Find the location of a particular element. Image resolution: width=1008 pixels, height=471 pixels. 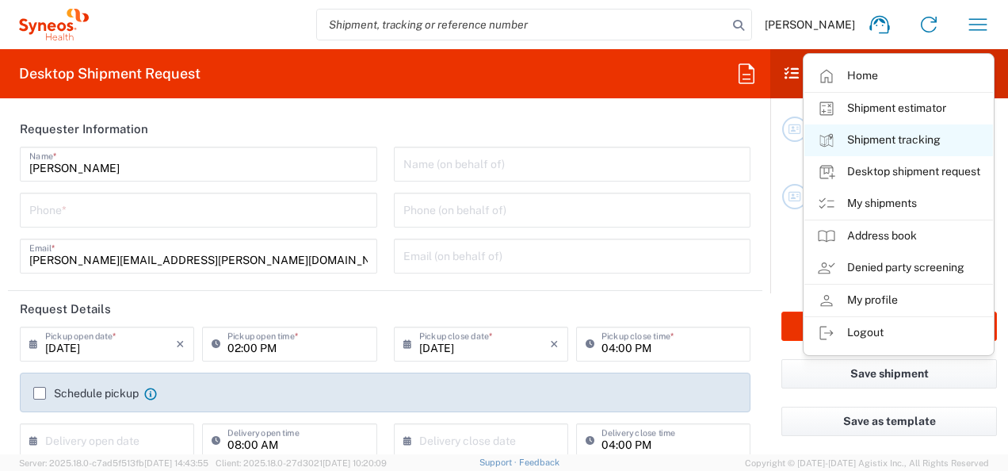

a: Logout is located at coordinates (898, 333).